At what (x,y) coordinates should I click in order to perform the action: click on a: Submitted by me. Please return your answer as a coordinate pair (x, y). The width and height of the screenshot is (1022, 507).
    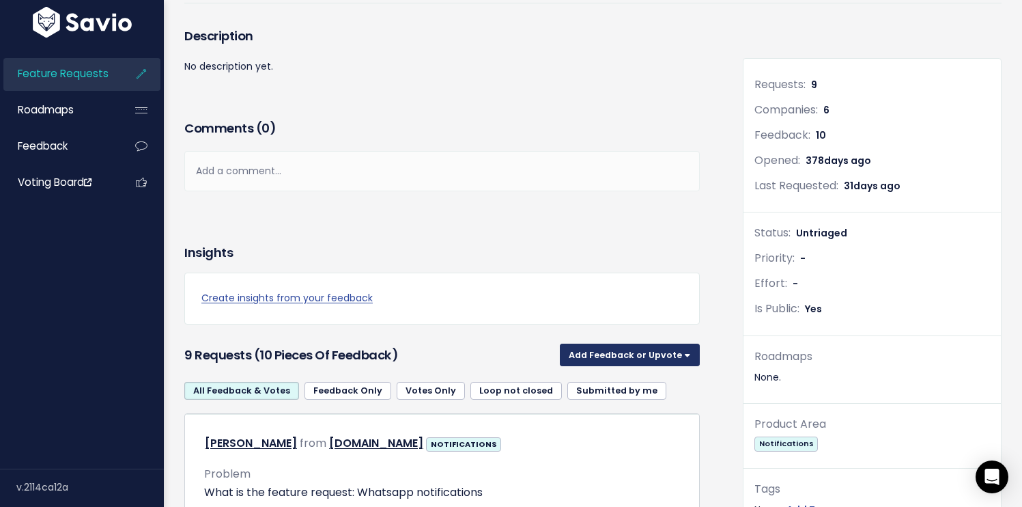
    Looking at the image, I should click on (617, 391).